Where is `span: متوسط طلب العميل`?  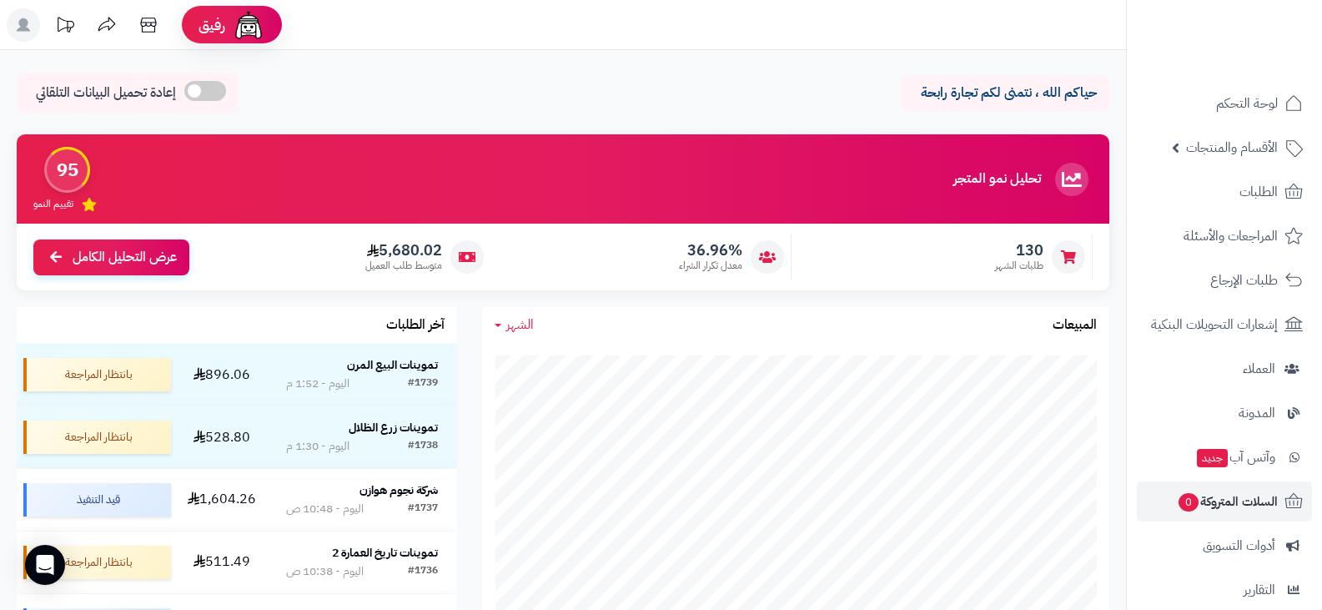 span: متوسط طلب العميل is located at coordinates (404, 265).